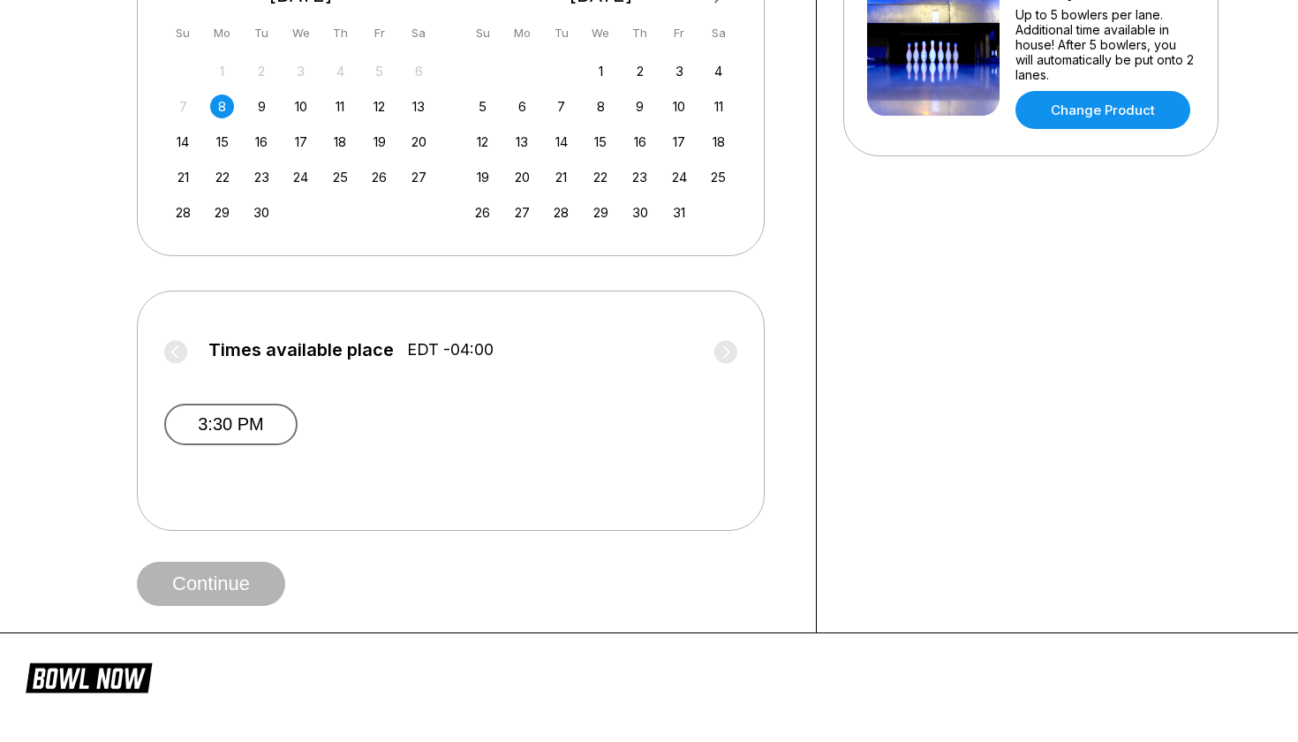 The width and height of the screenshot is (1298, 742). I want to click on div: Choose Sunday, September 14th, 2025, so click(183, 141).